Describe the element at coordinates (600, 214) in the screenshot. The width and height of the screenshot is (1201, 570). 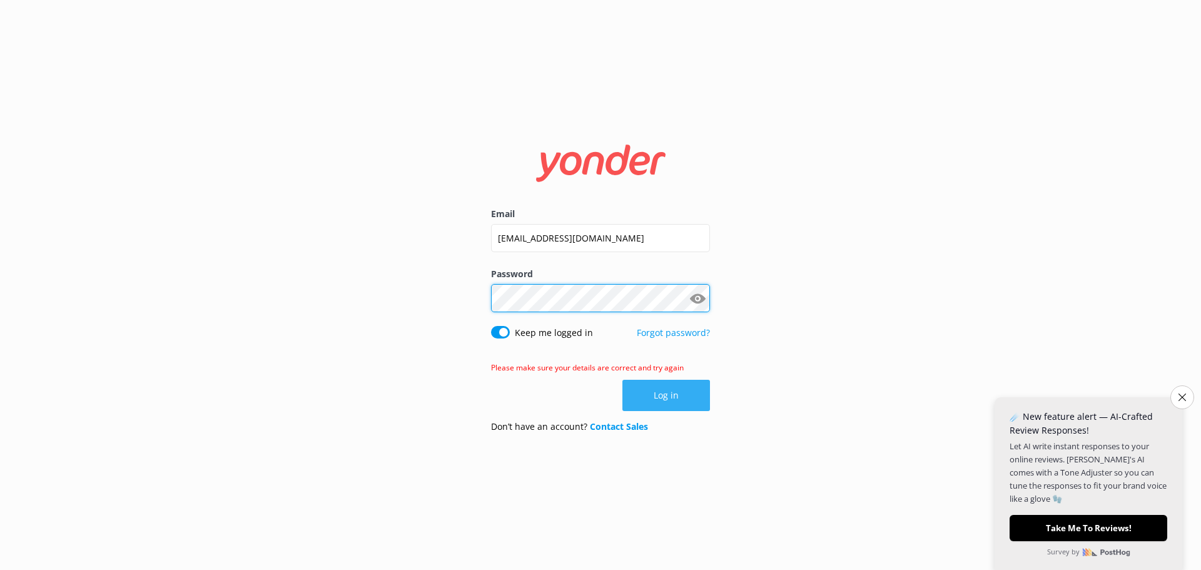
I see `label: Email` at that location.